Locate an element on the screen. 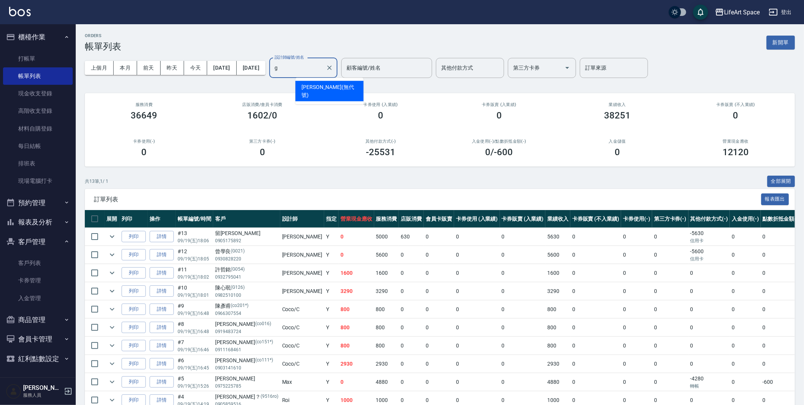 The image size is (804, 405). th: 卡券使用(-) is located at coordinates (636, 219).